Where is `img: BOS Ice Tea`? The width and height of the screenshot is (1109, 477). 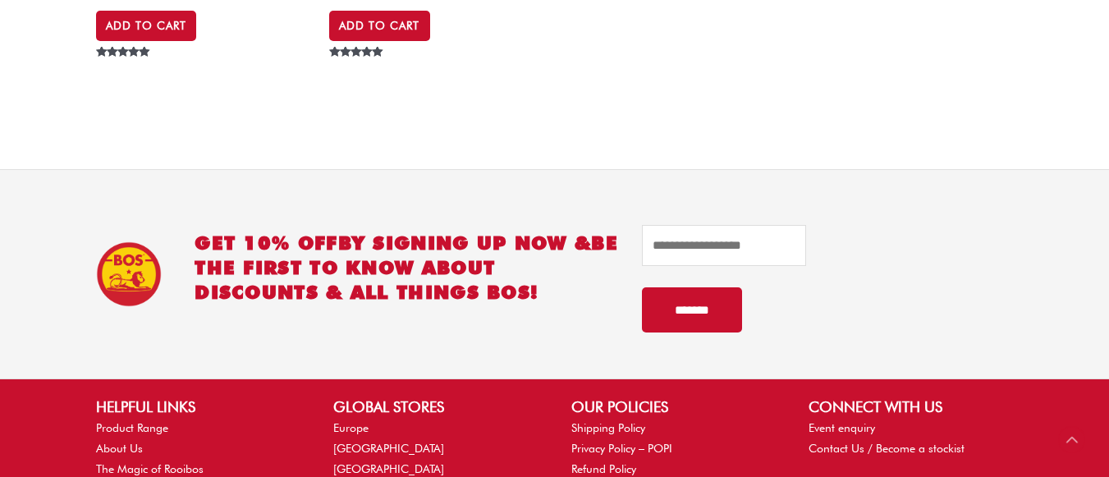
img: BOS Ice Tea is located at coordinates (129, 274).